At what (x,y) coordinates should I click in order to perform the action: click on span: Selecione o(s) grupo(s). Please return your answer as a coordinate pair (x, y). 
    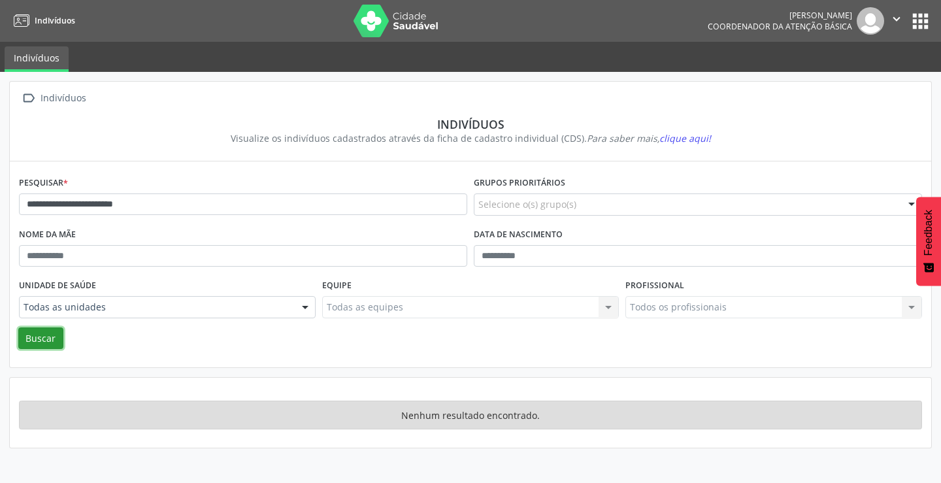
    Looking at the image, I should click on (528, 204).